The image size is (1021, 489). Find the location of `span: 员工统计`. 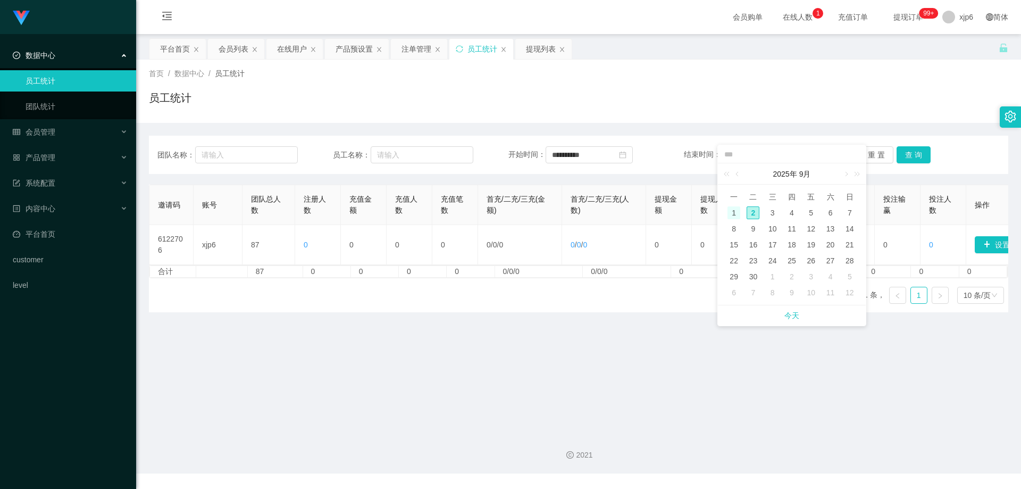

span: 员工统计 is located at coordinates (230, 73).